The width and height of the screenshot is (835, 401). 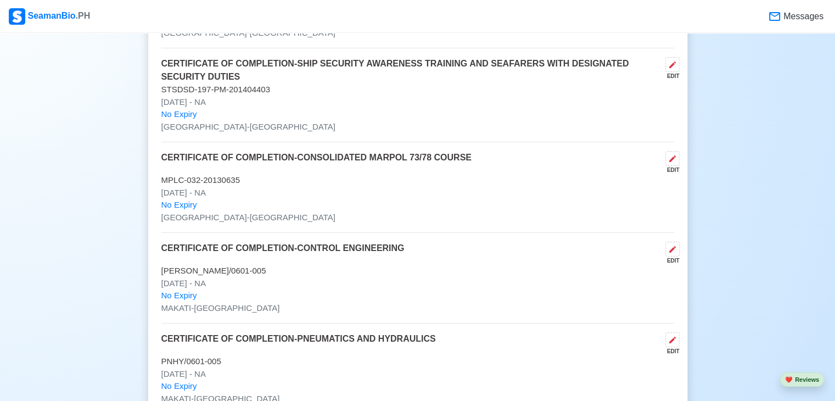 I want to click on div: SeamanBio, so click(x=49, y=16).